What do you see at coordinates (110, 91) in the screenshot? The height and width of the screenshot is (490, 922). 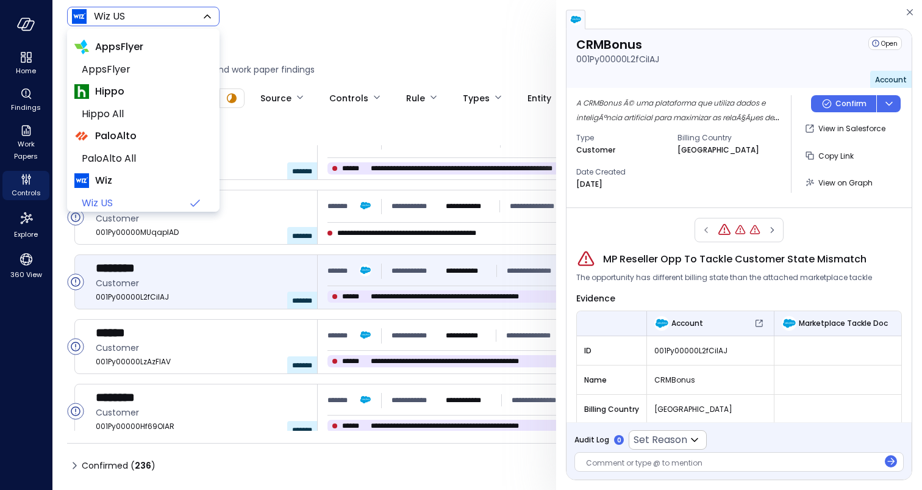 I see `span: Hippo` at bounding box center [110, 91].